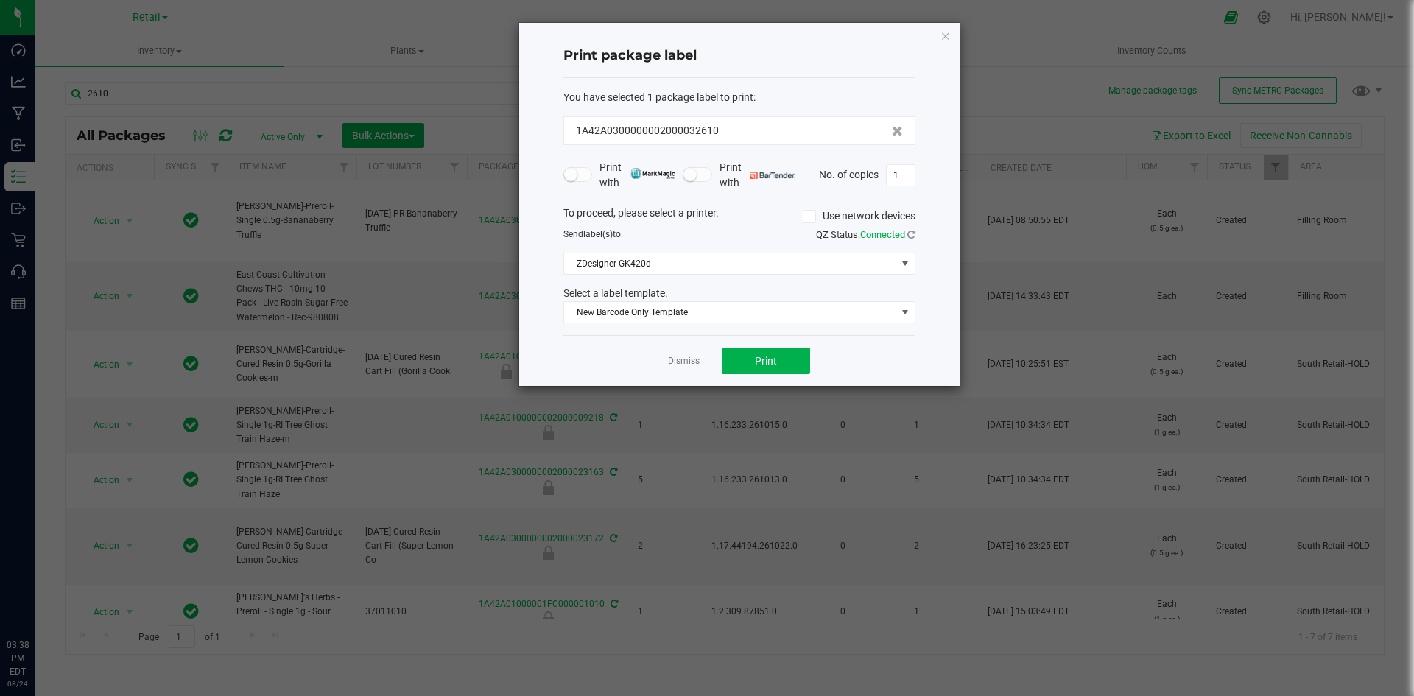 The height and width of the screenshot is (696, 1414). What do you see at coordinates (848, 174) in the screenshot?
I see `span: No. of copies` at bounding box center [848, 174].